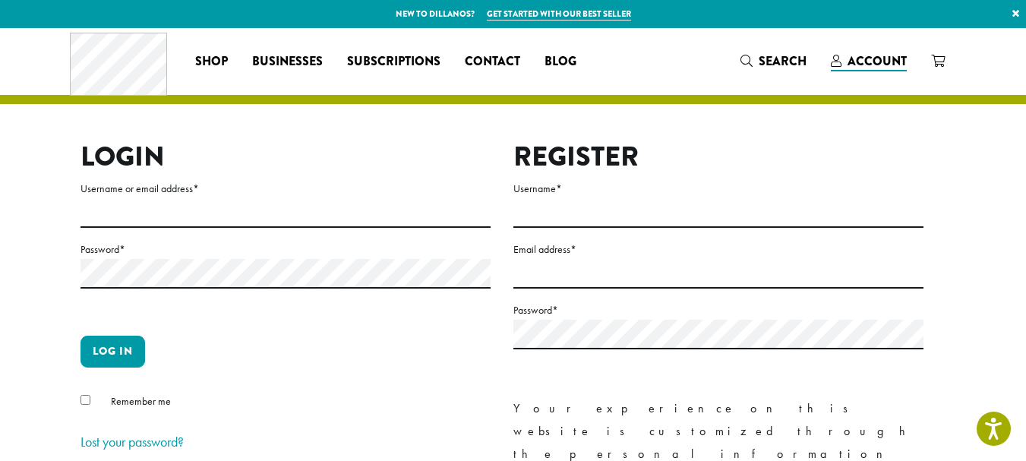 The height and width of the screenshot is (461, 1026). I want to click on label: Username, so click(719, 188).